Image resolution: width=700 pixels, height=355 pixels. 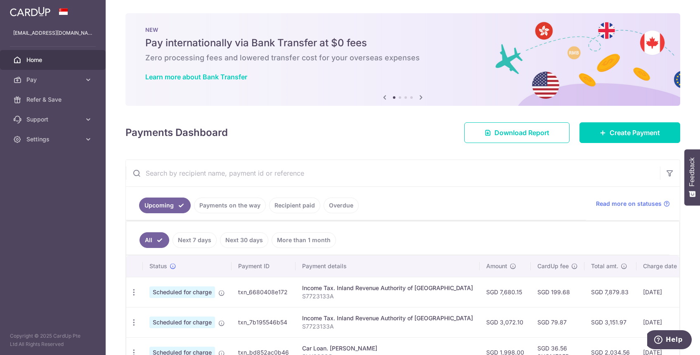 I want to click on span: Refer & Save, so click(x=54, y=99).